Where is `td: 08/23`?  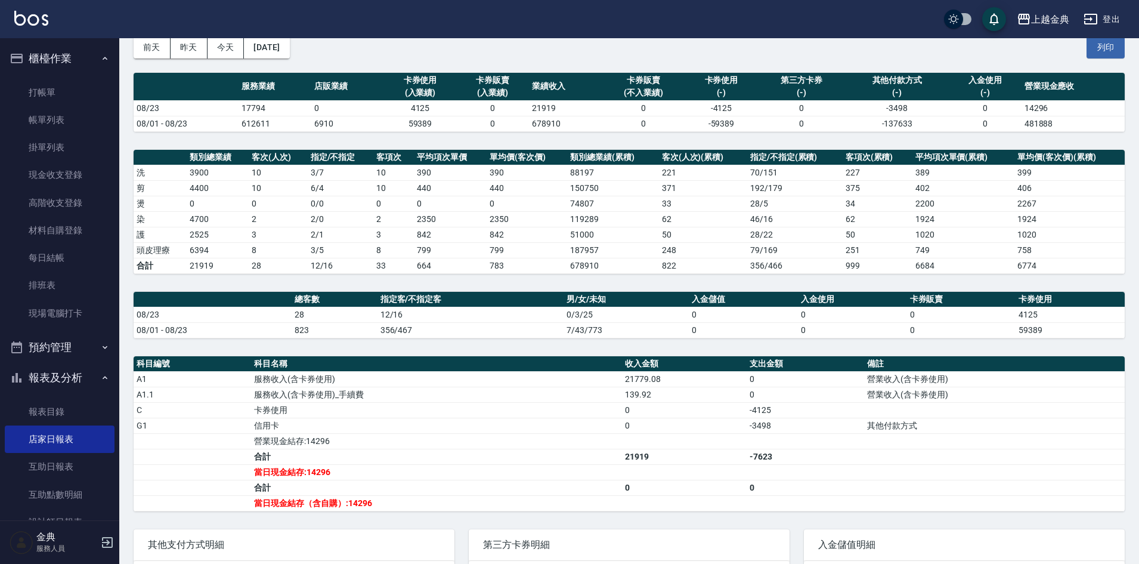
td: 08/23 is located at coordinates (186, 108).